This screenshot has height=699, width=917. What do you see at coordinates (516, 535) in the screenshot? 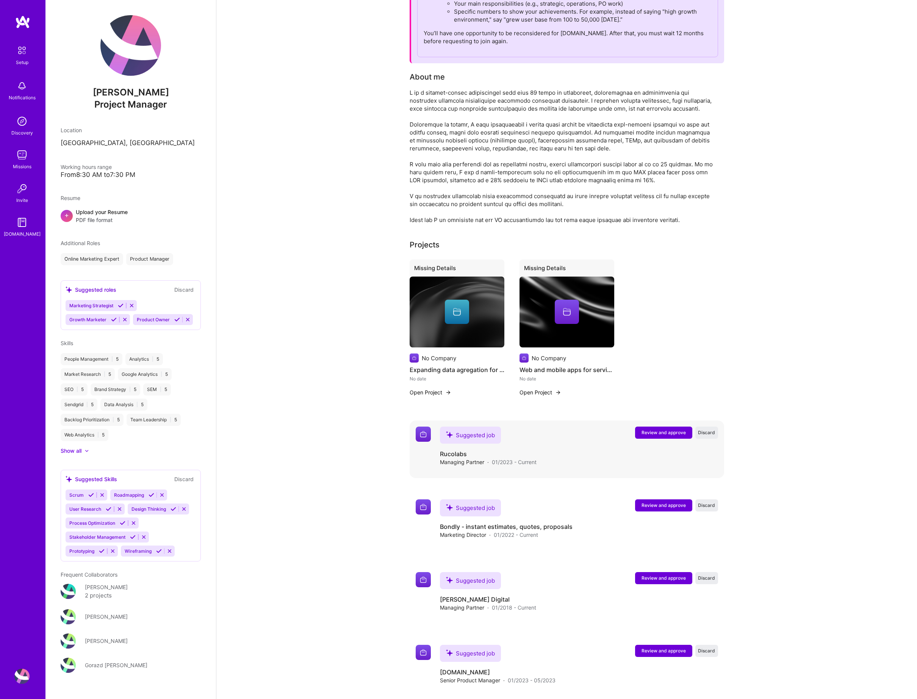
I see `span: 01/2022 - Current` at bounding box center [516, 535].